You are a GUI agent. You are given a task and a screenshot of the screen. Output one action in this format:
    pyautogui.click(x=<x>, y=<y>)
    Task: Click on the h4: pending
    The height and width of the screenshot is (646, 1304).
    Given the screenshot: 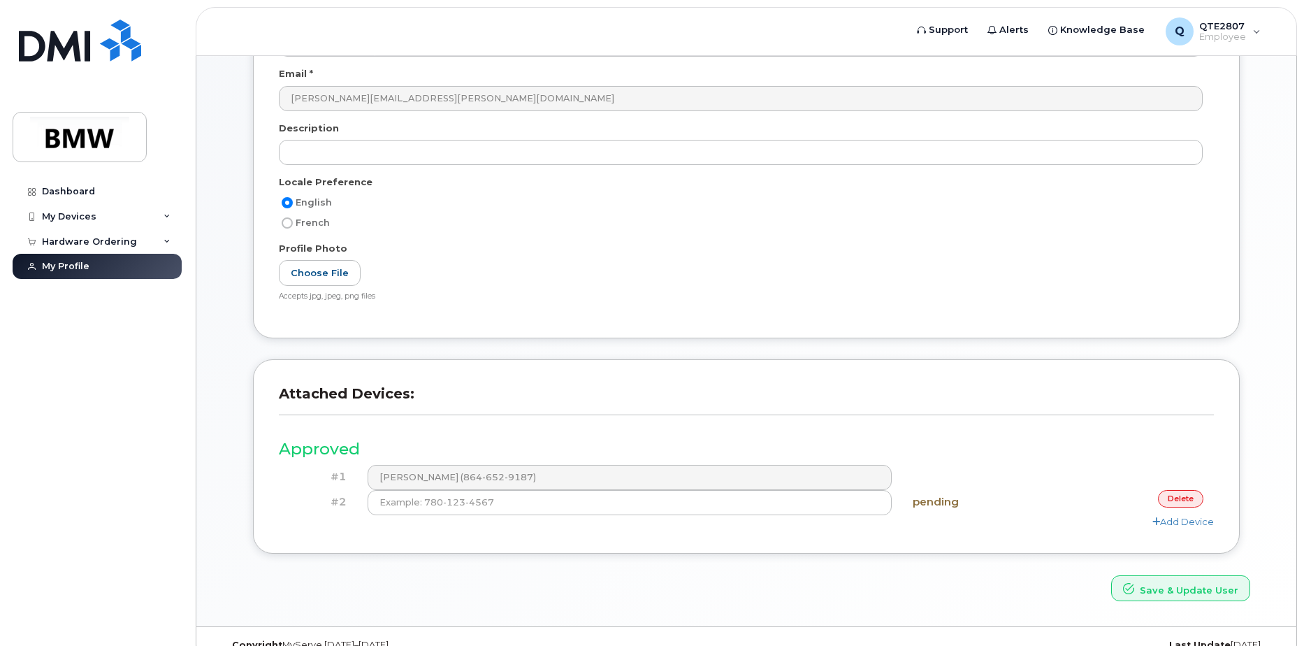 What is the action you would take?
    pyautogui.click(x=980, y=502)
    